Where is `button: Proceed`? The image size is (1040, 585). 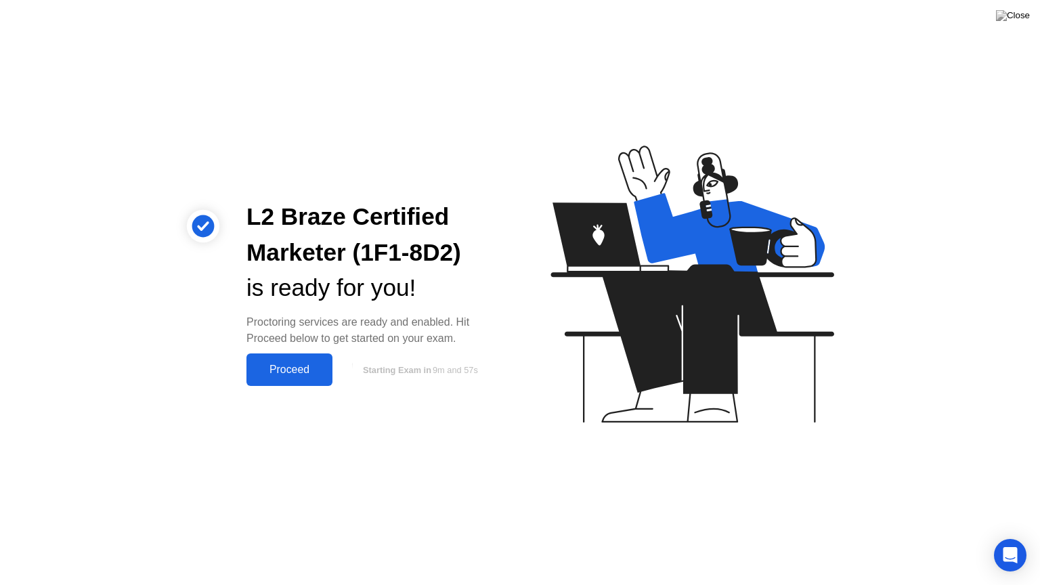 button: Proceed is located at coordinates (289, 370).